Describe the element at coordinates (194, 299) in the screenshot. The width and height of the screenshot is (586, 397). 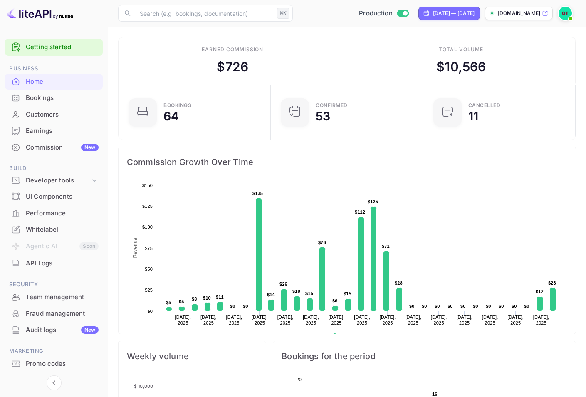
I see `text: $8` at that location.